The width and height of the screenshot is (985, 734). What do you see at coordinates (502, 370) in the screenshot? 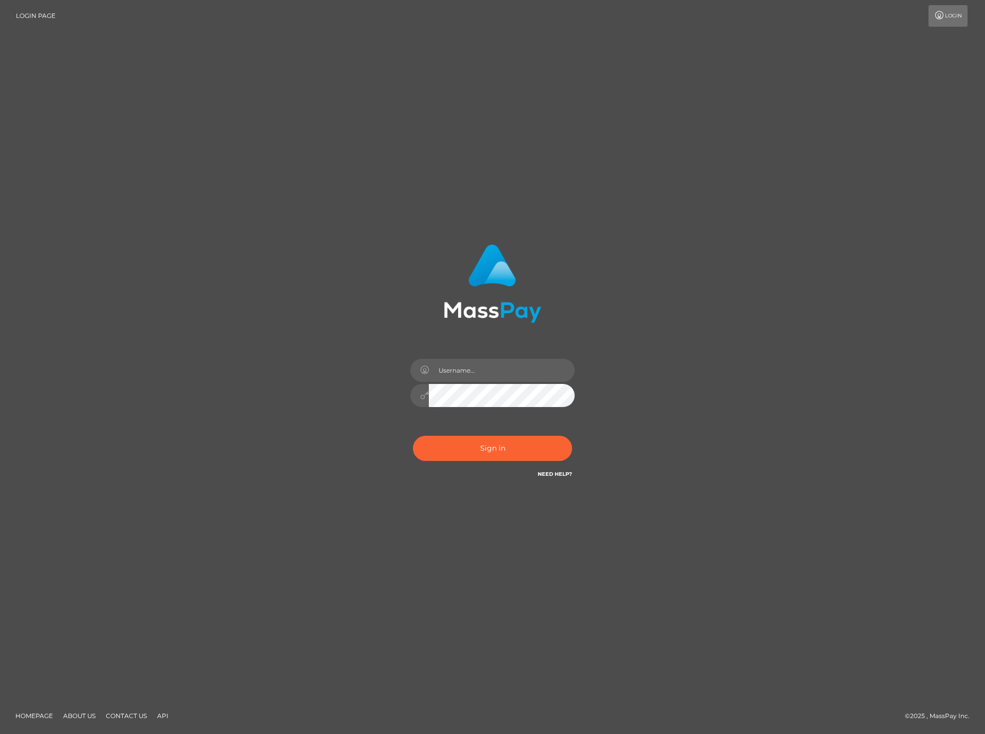
I see `input: Username...` at bounding box center [502, 370].